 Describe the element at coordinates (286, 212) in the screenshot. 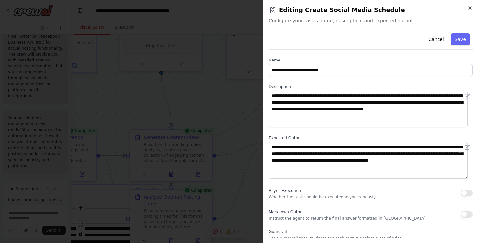

I see `span: Markdown Output` at that location.